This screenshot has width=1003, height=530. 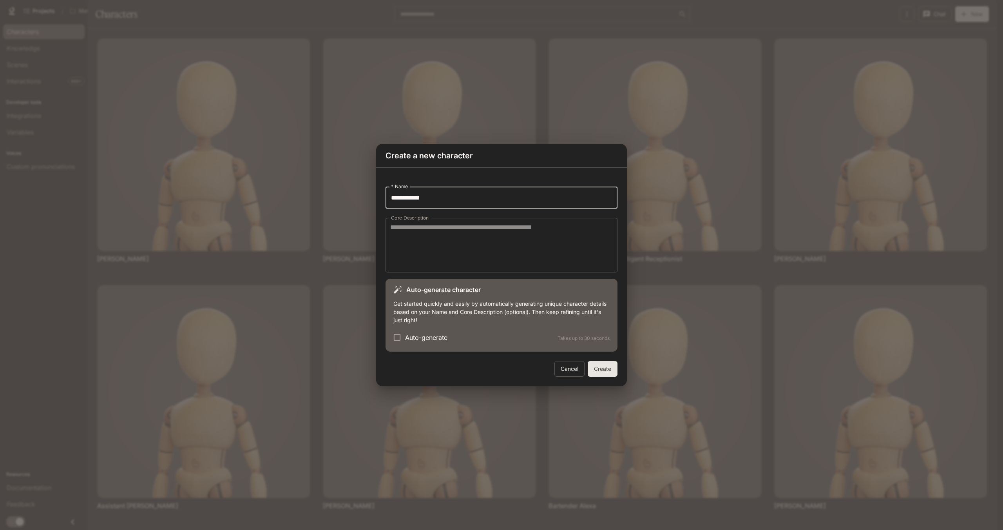 I want to click on p: Get started quickly and easily by automatically generating unique character details based on your..., so click(x=502, y=312).